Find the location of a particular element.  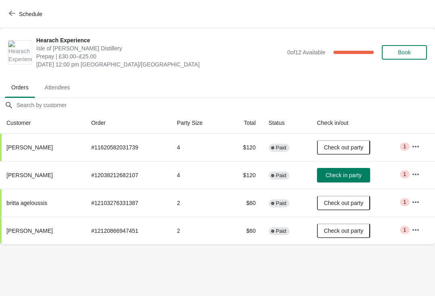

th: Order is located at coordinates (127, 123).